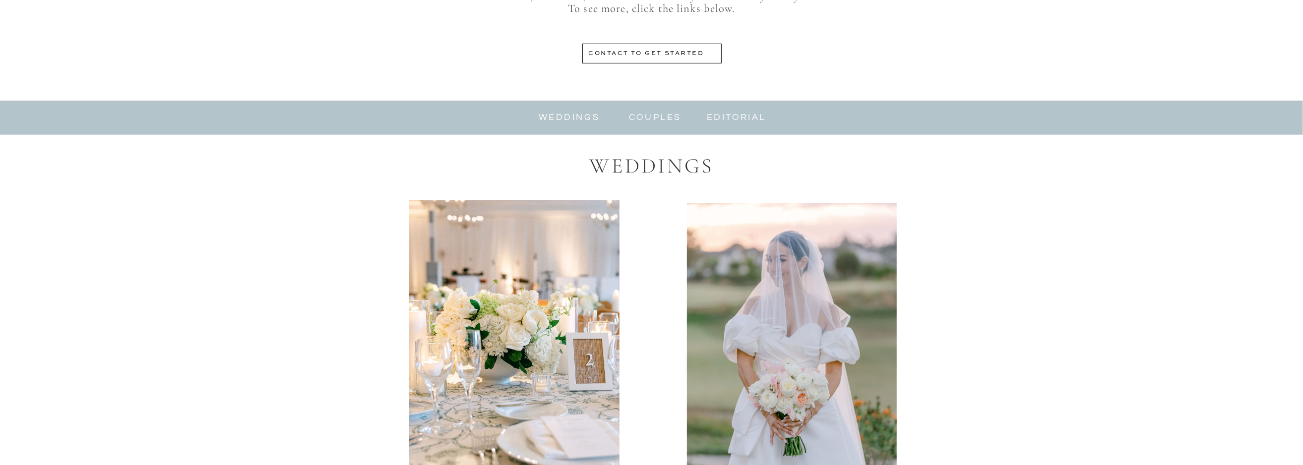  What do you see at coordinates (652, 53) in the screenshot?
I see `h3: contact to get started` at bounding box center [652, 53].